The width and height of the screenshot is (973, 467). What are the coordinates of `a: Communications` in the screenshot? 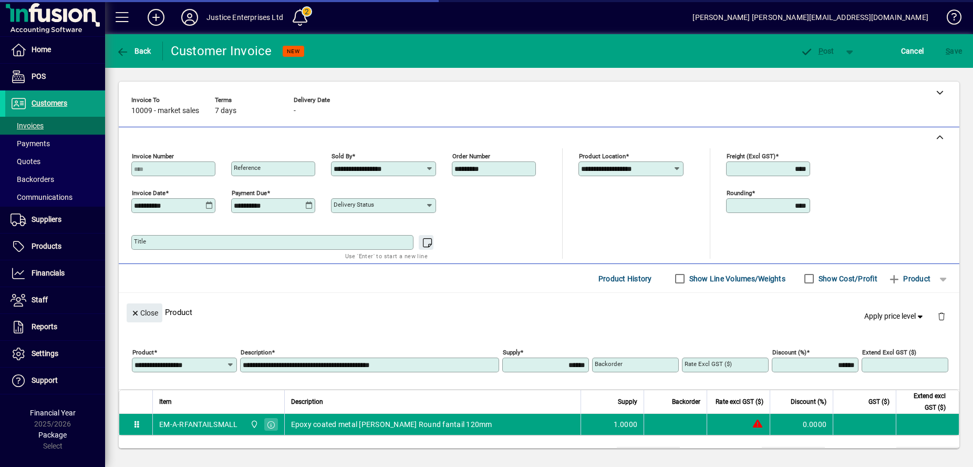 It's located at (55, 197).